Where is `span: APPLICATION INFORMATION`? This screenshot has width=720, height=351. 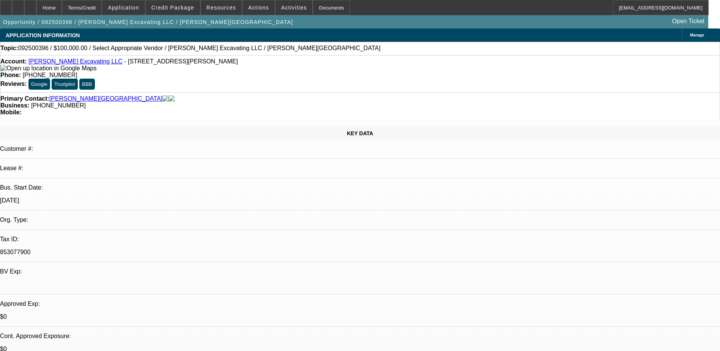
span: APPLICATION INFORMATION is located at coordinates (42, 35).